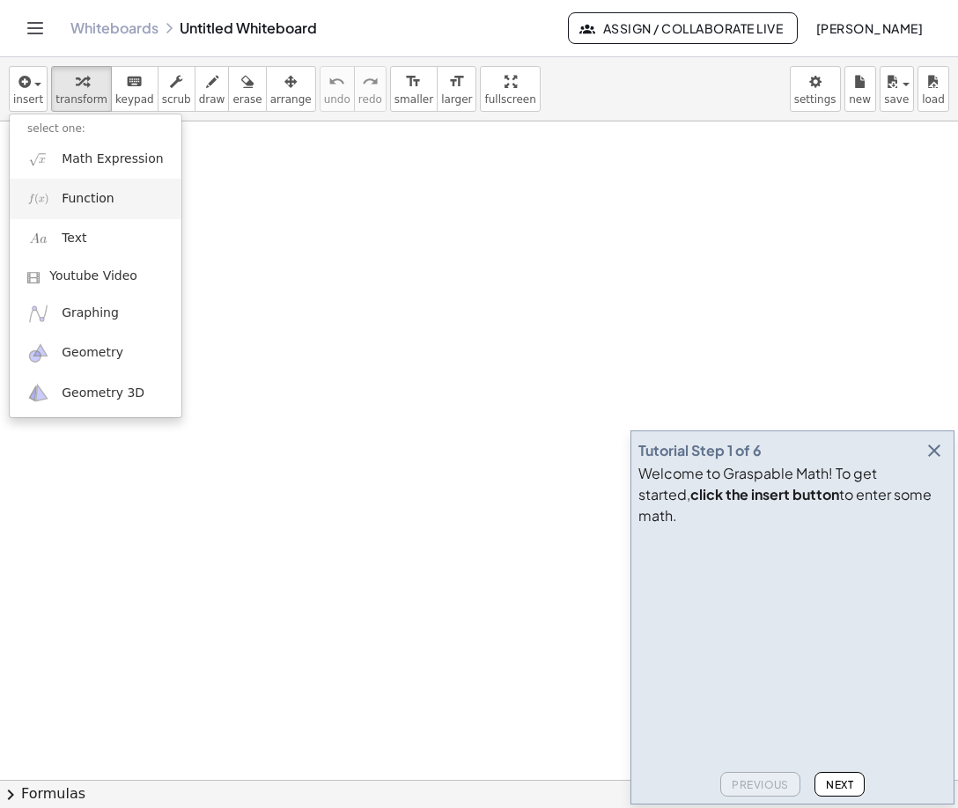  Describe the element at coordinates (682, 28) in the screenshot. I see `span: Assign / Collaborate Live` at that location.